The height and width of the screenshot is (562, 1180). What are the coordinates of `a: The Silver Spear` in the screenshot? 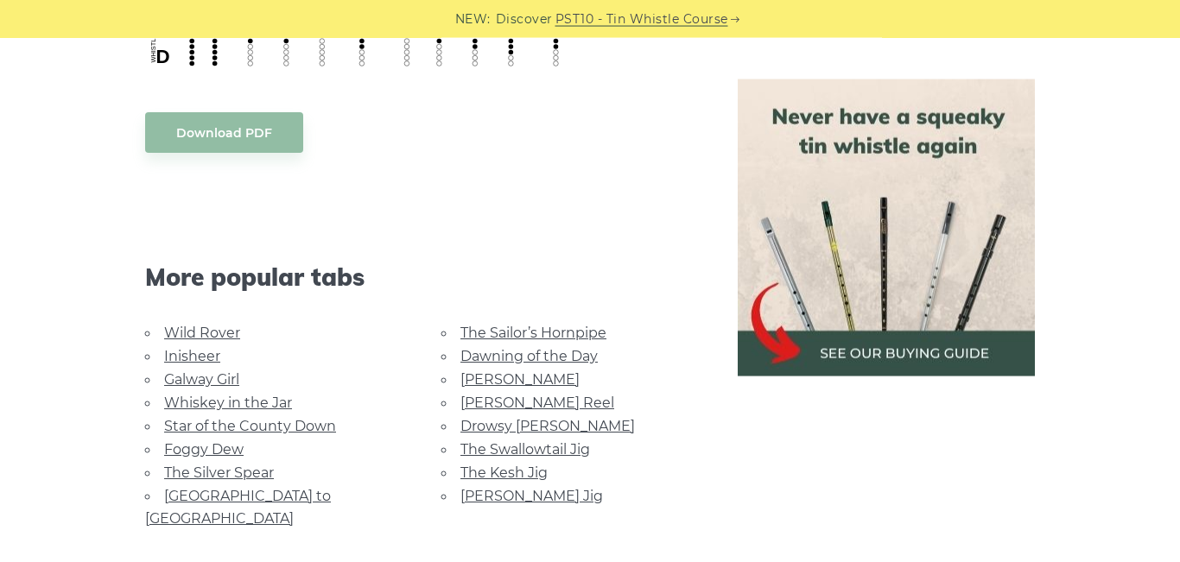 It's located at (219, 473).